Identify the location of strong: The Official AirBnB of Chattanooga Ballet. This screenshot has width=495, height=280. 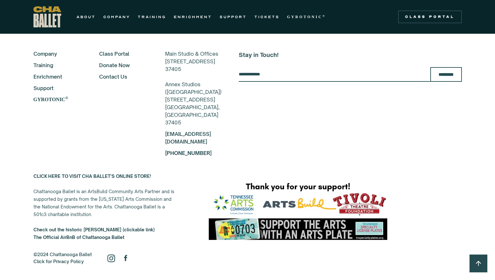
(79, 237).